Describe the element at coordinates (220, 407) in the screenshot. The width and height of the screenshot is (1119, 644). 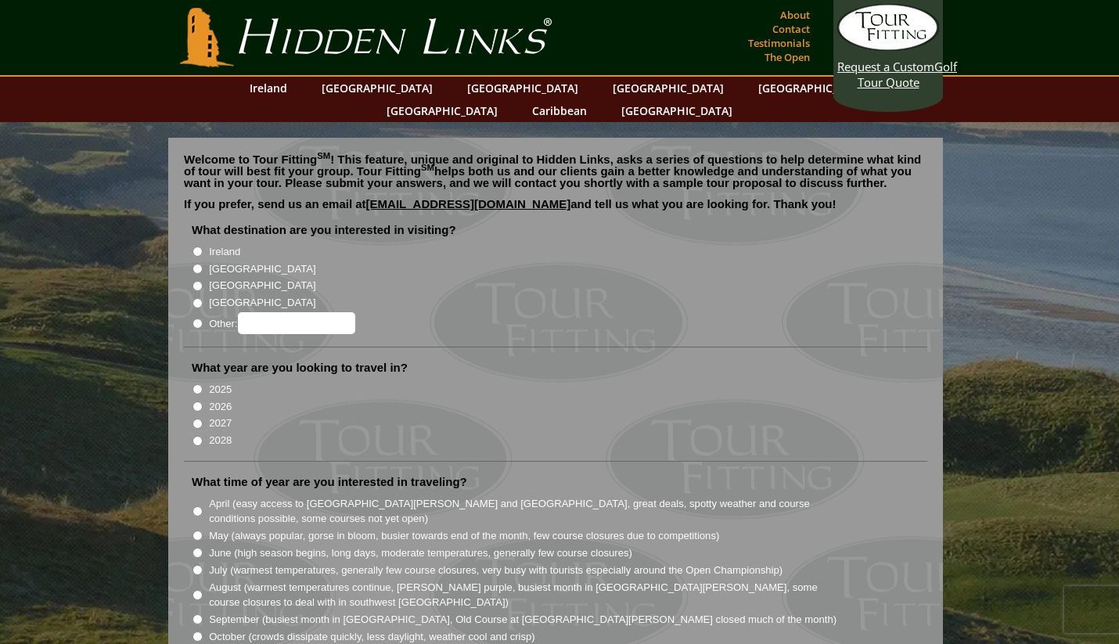
I see `label: 2026` at that location.